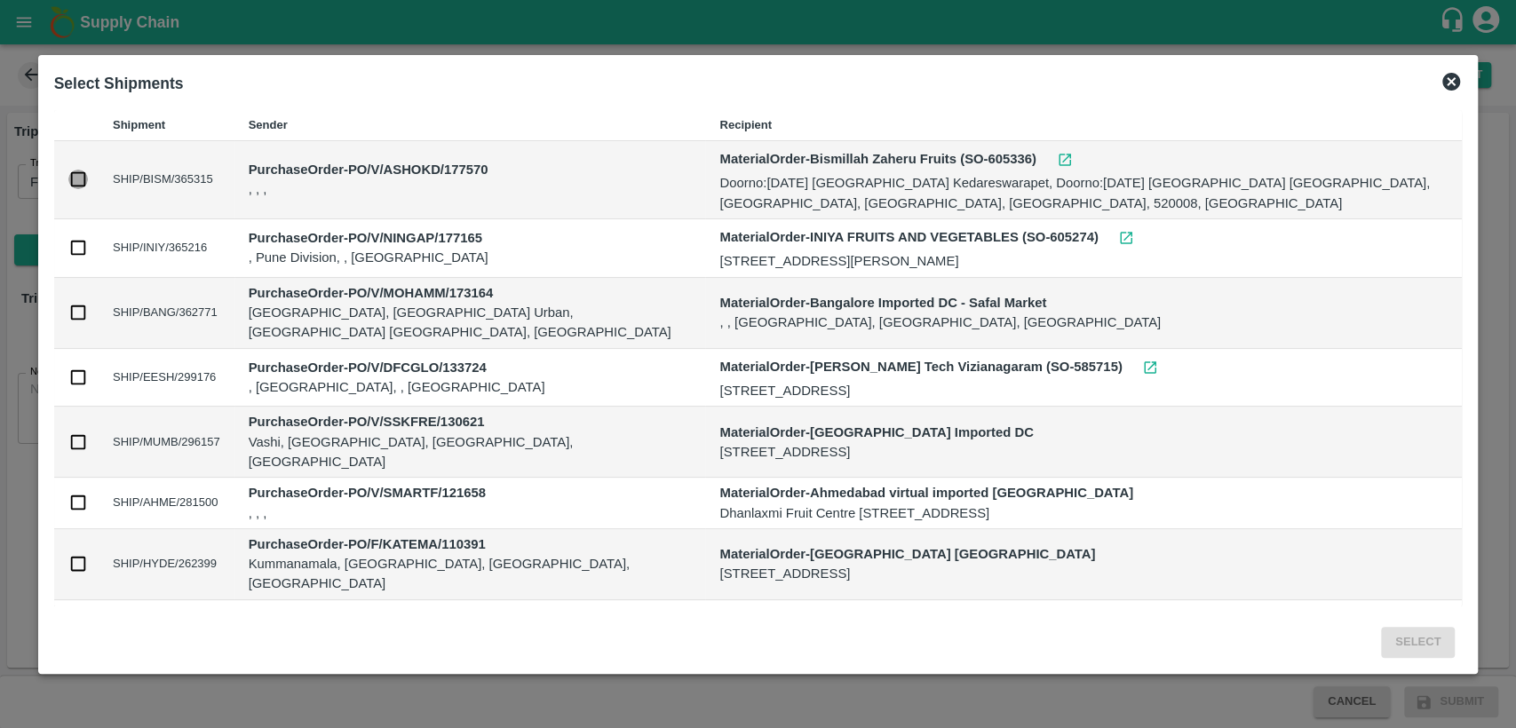  Describe the element at coordinates (883, 303) in the screenshot. I see `strong: MaterialOrder - Bangalore Imported DC - Safal Market` at that location.